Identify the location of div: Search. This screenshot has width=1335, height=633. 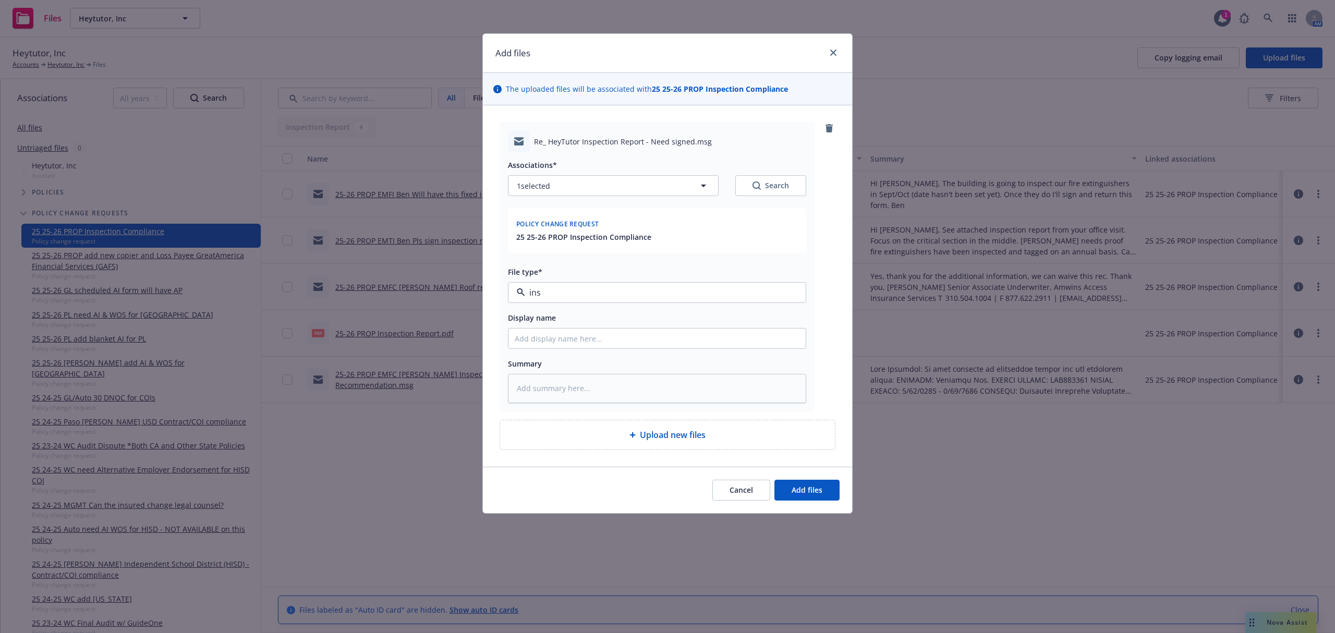
(771, 186).